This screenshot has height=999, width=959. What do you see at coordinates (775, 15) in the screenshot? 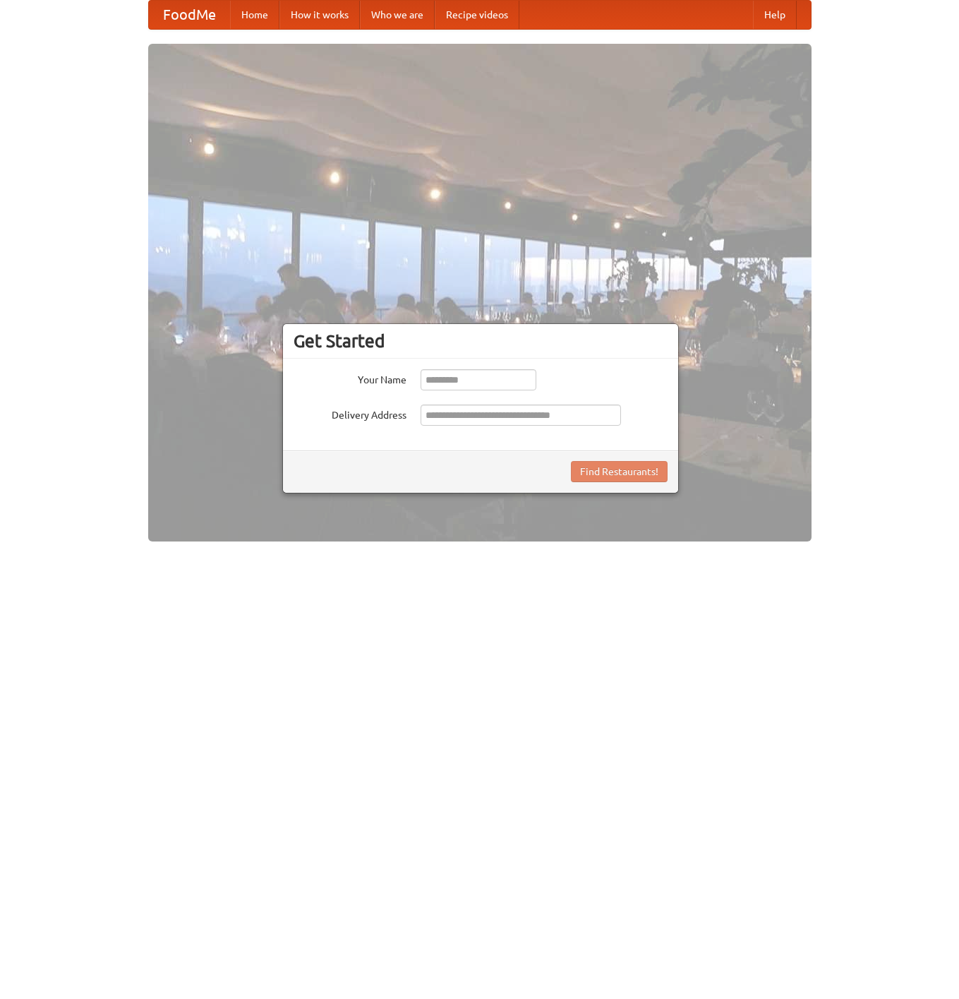
I see `a: Help` at bounding box center [775, 15].